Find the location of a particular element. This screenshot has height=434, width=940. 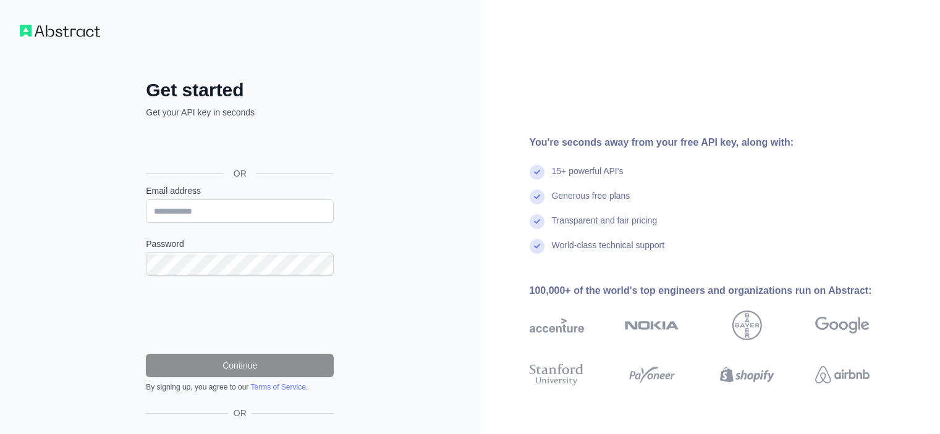

img: google is located at coordinates (842, 326).